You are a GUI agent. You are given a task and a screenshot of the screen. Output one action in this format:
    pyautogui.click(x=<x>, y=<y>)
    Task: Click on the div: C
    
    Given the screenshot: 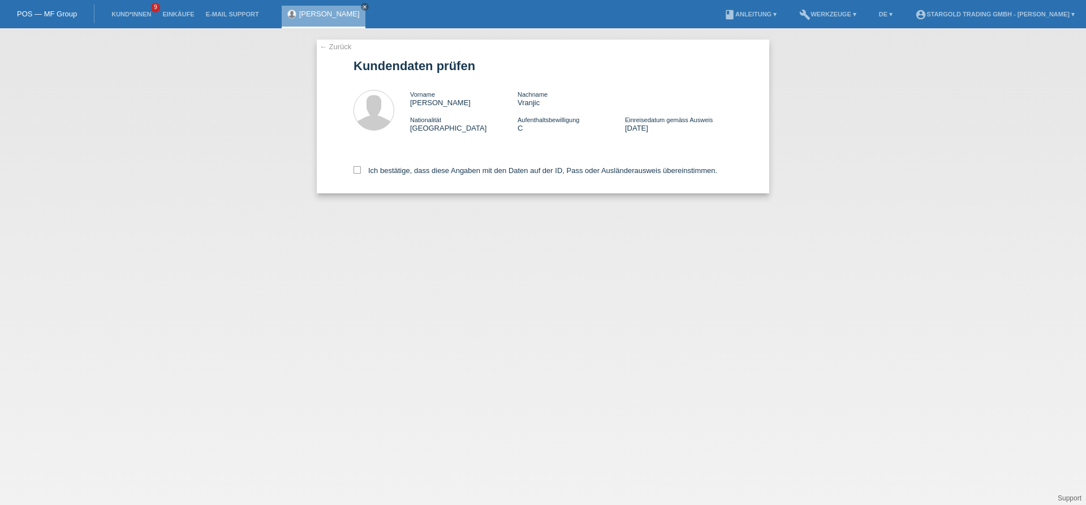 What is the action you would take?
    pyautogui.click(x=571, y=124)
    